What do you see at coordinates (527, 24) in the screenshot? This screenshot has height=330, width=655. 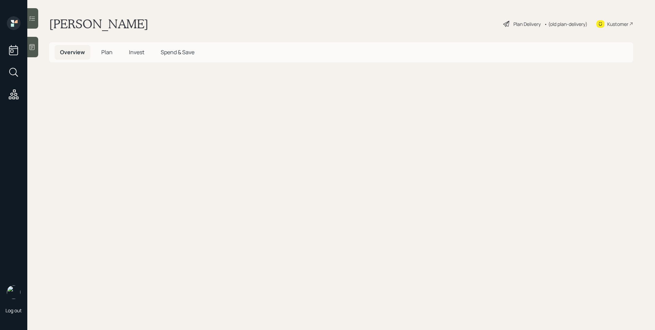 I see `div: Plan Delivery` at bounding box center [527, 24].